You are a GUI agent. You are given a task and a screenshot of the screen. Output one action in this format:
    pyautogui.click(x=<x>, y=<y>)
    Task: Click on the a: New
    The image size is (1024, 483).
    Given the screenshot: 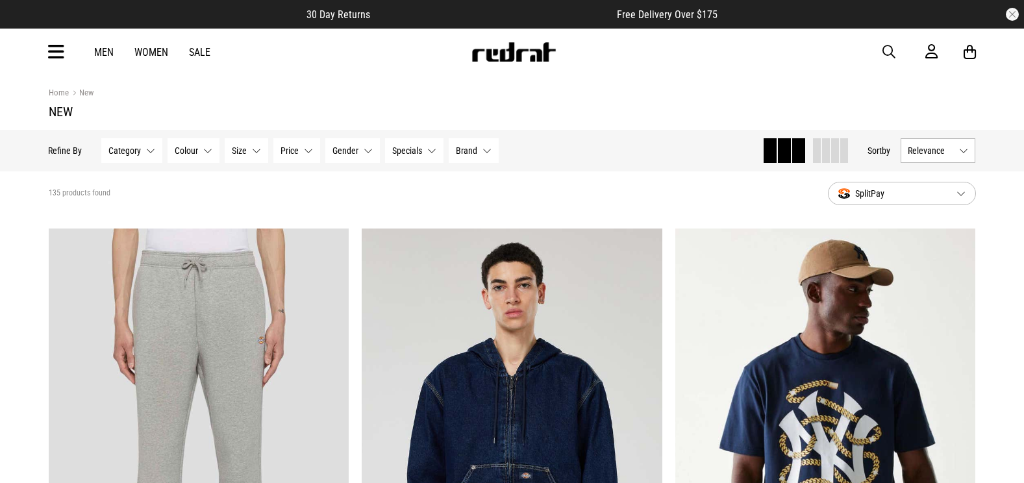 What is the action you would take?
    pyautogui.click(x=81, y=93)
    